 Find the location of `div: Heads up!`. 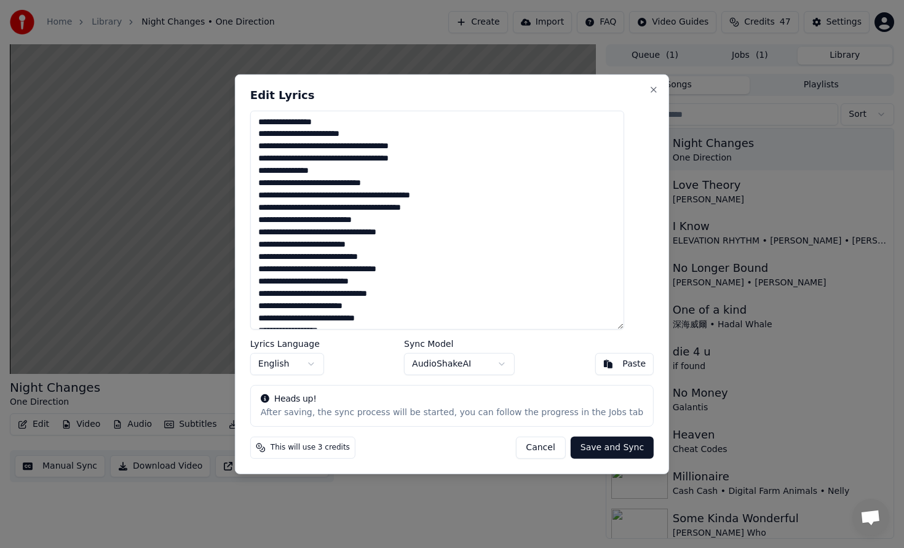

div: Heads up! is located at coordinates (452, 399).